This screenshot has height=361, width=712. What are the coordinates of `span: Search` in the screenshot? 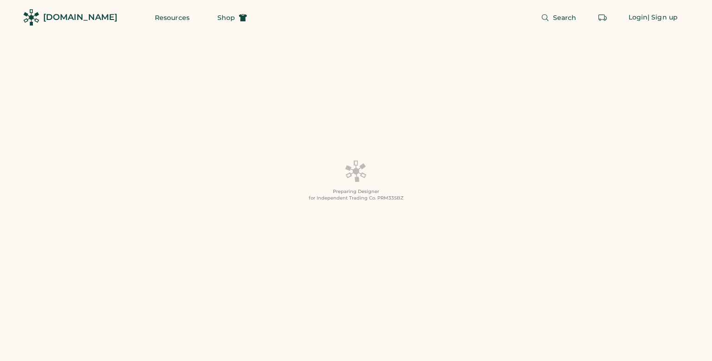 It's located at (565, 18).